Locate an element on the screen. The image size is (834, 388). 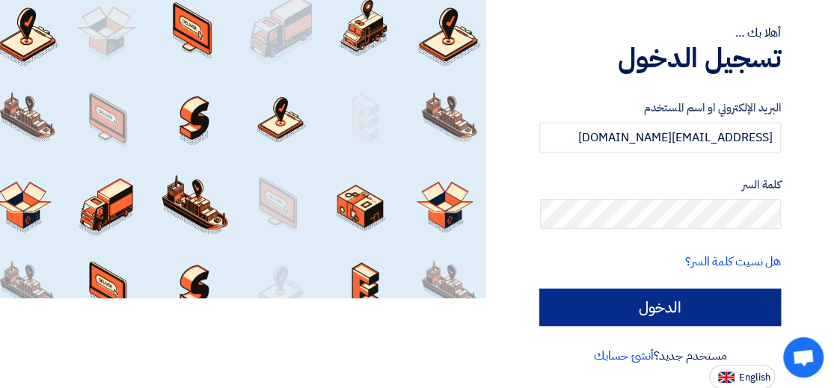
input: الدخول is located at coordinates (659, 307).